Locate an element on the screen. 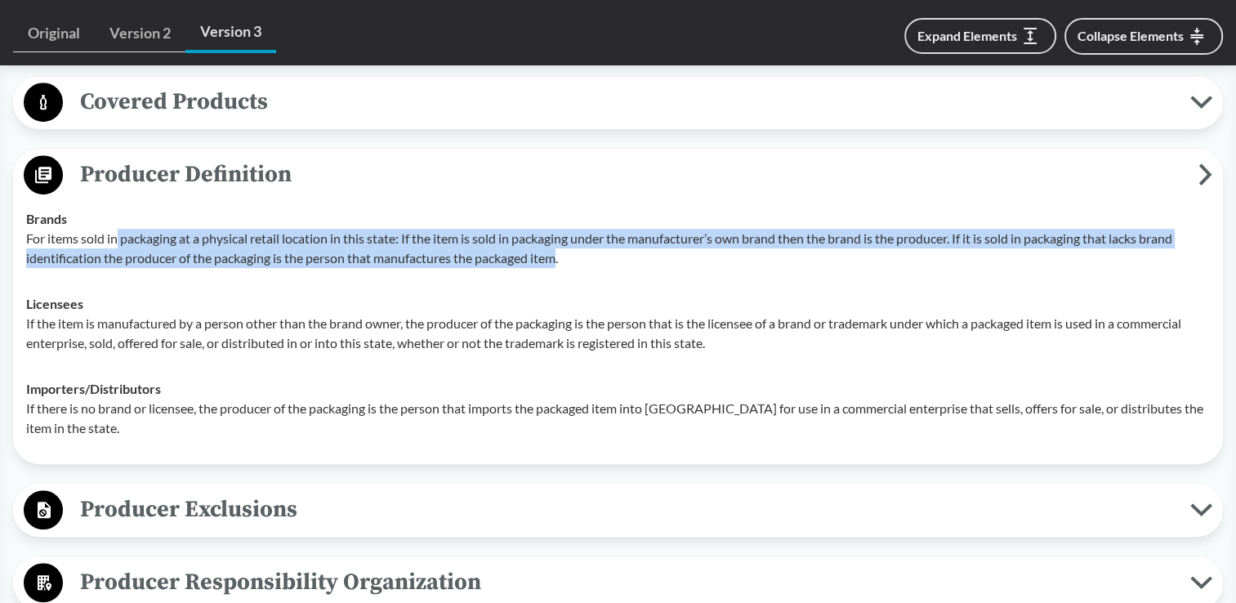  p: For items sold in packaging at a physical retail location in this state: If the item is sold in p... is located at coordinates (618, 248).